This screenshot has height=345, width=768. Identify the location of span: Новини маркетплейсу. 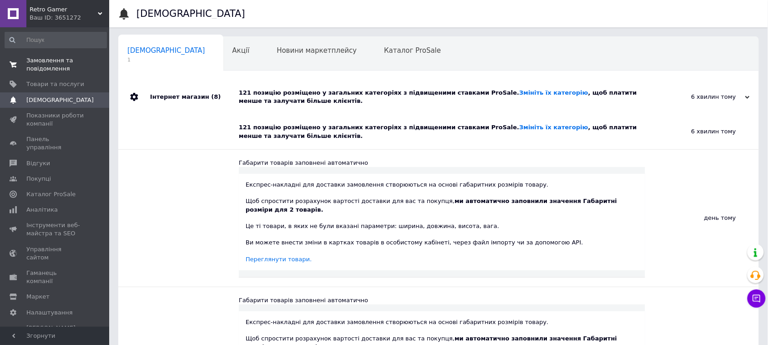
(317, 51).